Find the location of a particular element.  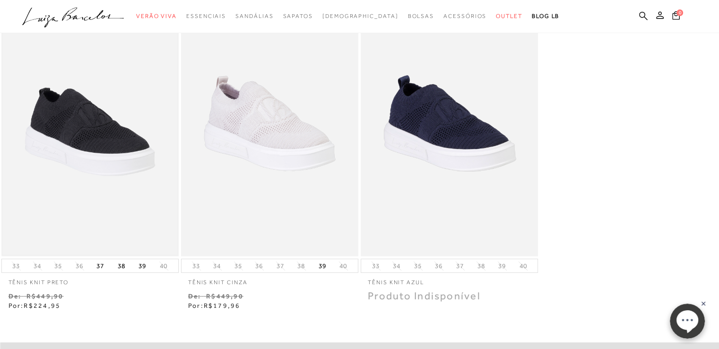

span: Bolsas is located at coordinates (421, 16).